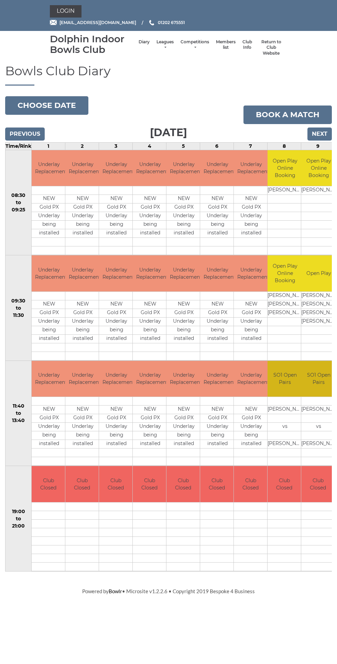 This screenshot has width=337, height=664. I want to click on td: 09:30 to 11:30, so click(19, 308).